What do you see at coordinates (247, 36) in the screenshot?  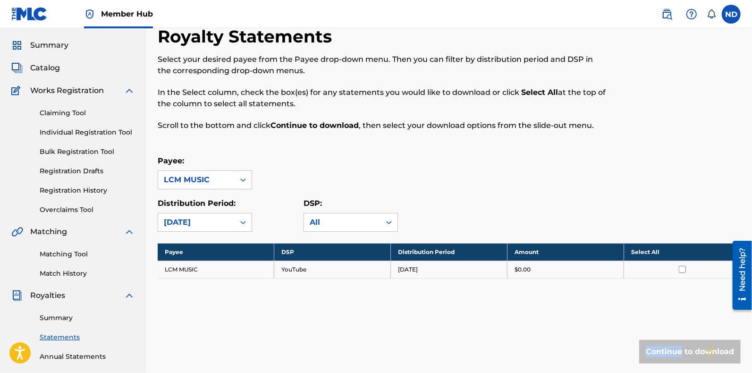 I see `h2: Royalty Statements` at bounding box center [247, 36].